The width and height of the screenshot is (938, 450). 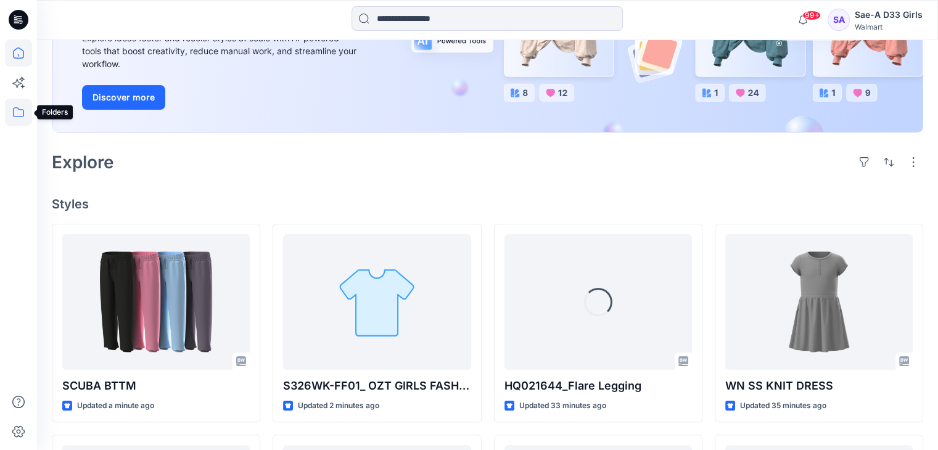 I want to click on div: SA, so click(x=839, y=20).